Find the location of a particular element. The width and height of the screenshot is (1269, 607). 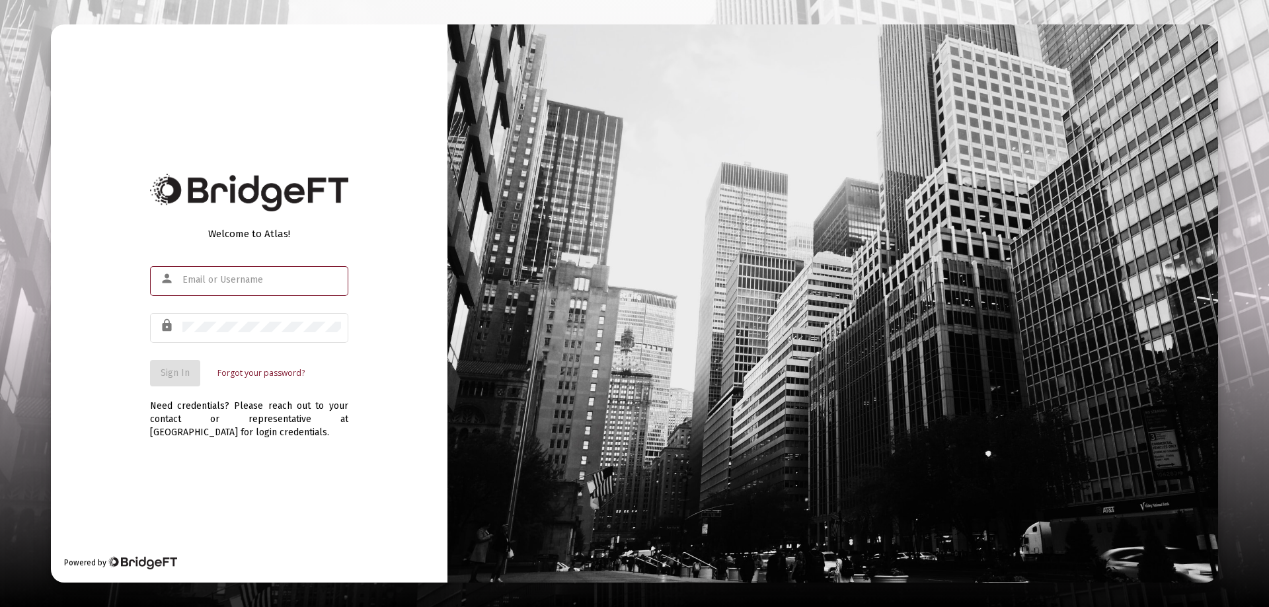

div: Welcome to Atlas! is located at coordinates (249, 234).